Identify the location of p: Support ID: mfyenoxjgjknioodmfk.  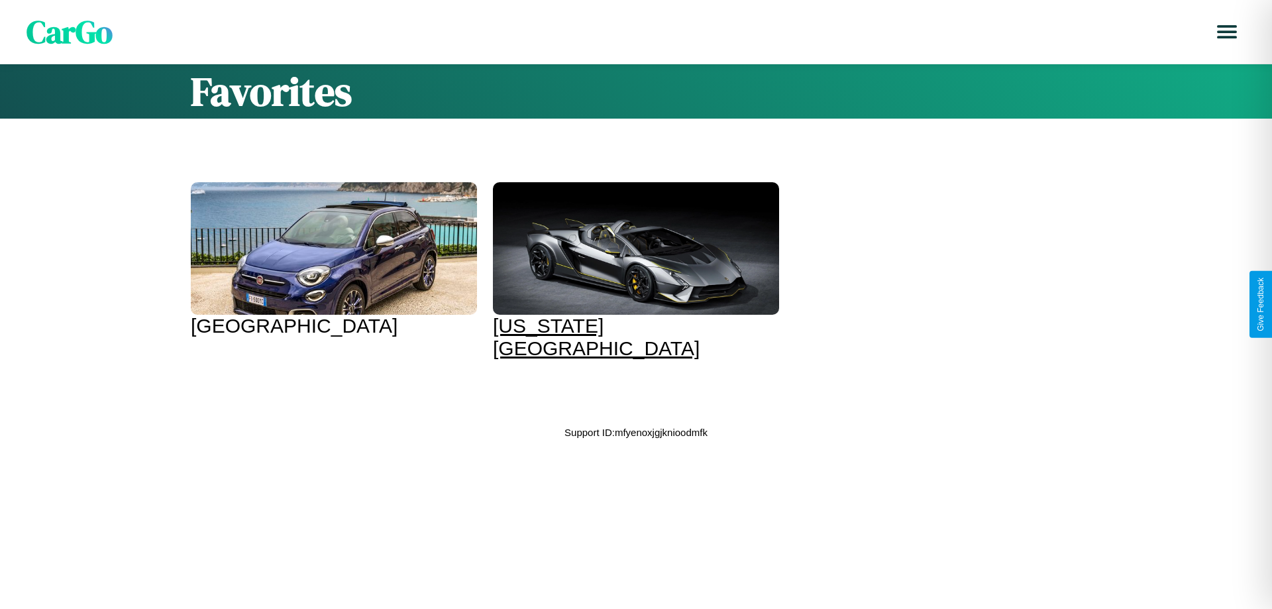
(636, 432).